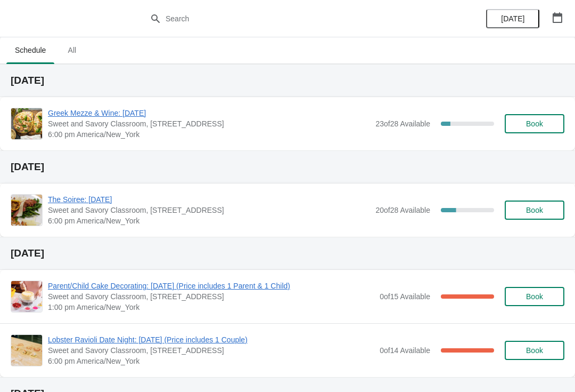  I want to click on input: Search, so click(298, 19).